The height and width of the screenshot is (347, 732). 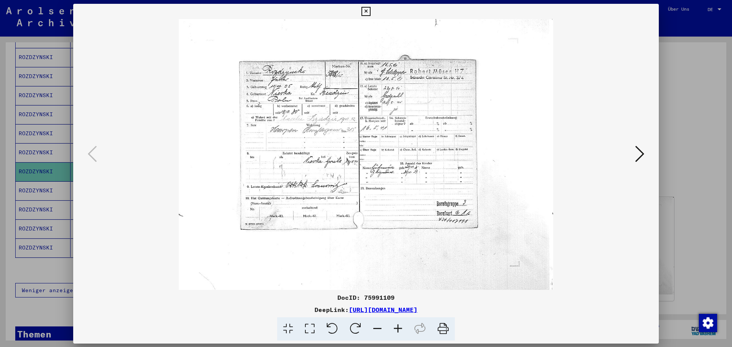 I want to click on img: 001.jpg, so click(x=366, y=154).